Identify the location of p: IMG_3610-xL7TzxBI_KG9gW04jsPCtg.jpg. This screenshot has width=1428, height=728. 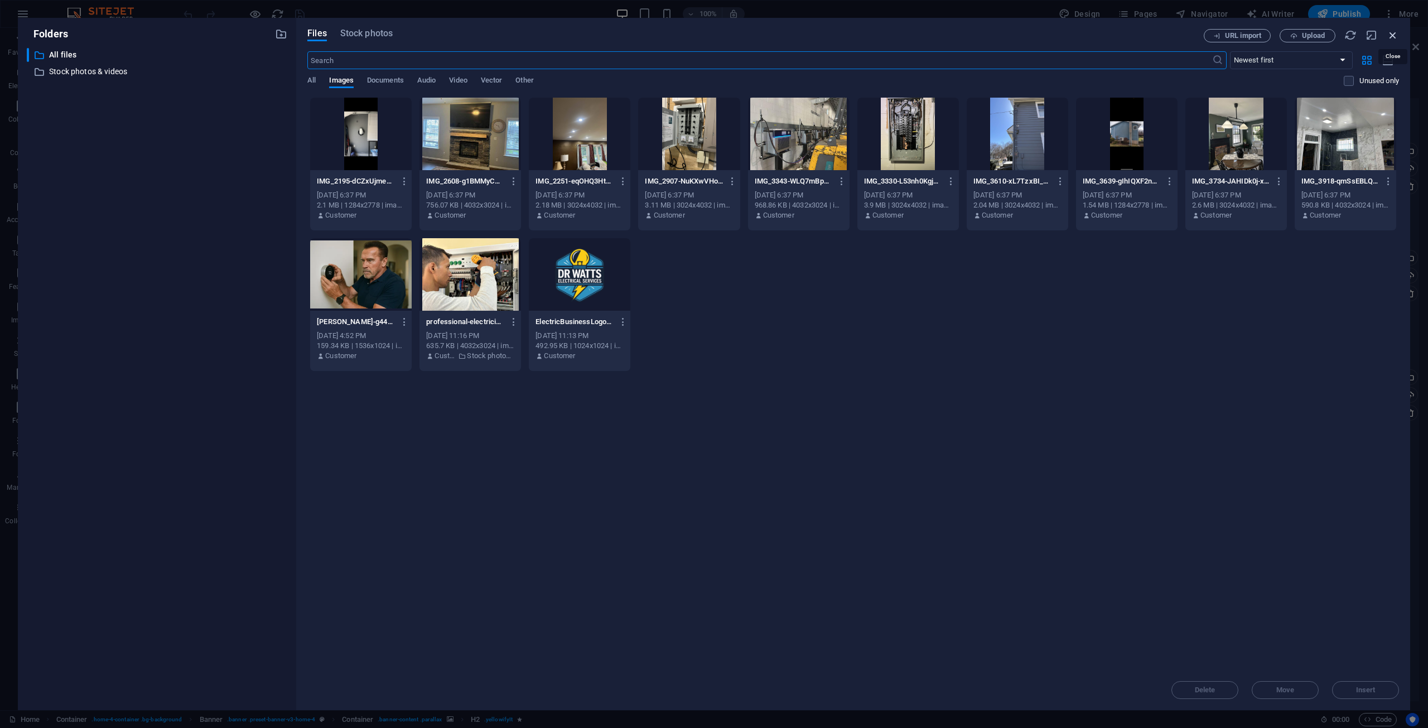
(1013, 181).